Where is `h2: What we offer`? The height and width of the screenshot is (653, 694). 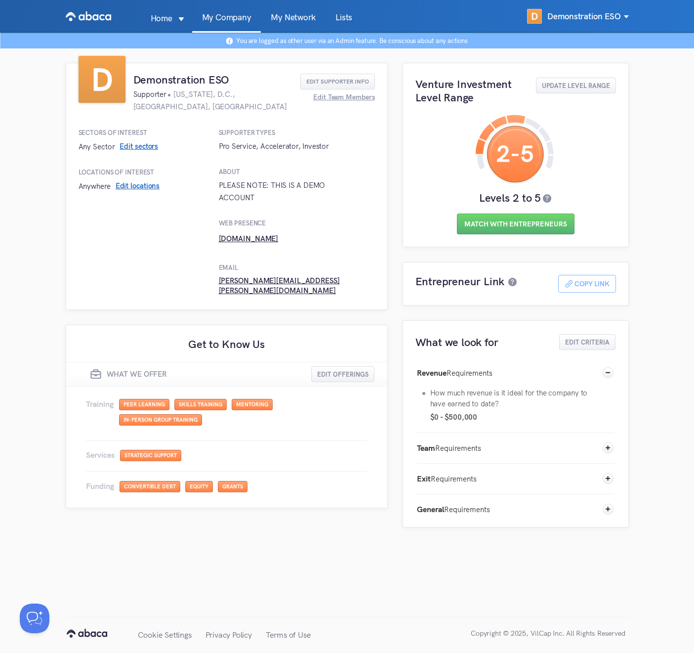
h2: What we offer is located at coordinates (137, 374).